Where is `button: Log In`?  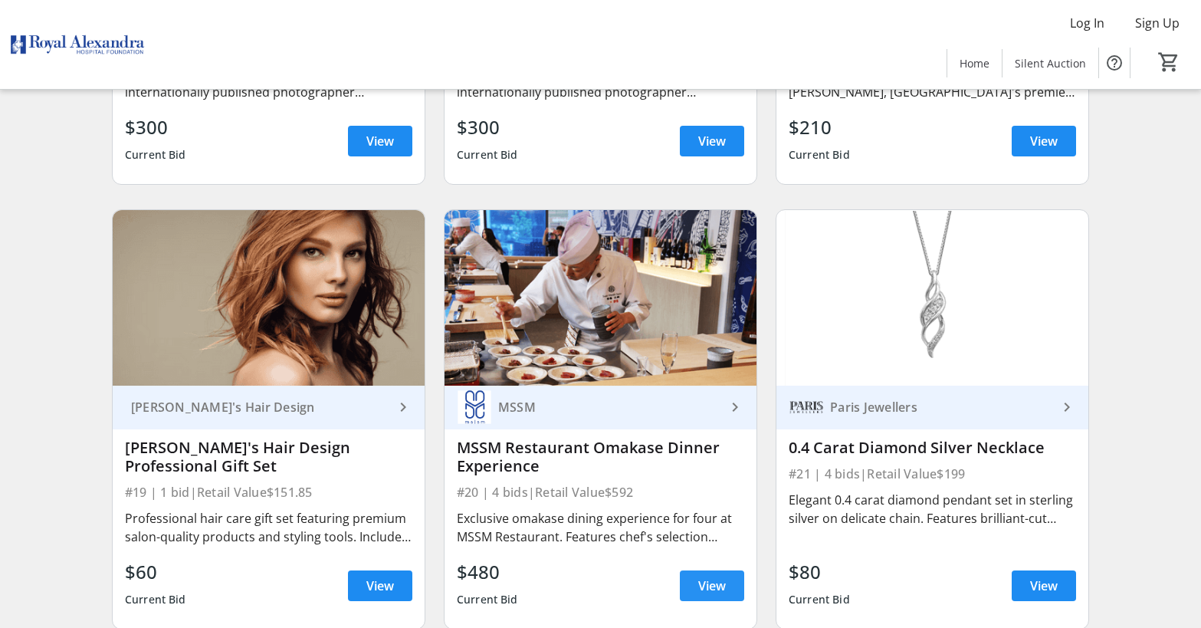 button: Log In is located at coordinates (1087, 23).